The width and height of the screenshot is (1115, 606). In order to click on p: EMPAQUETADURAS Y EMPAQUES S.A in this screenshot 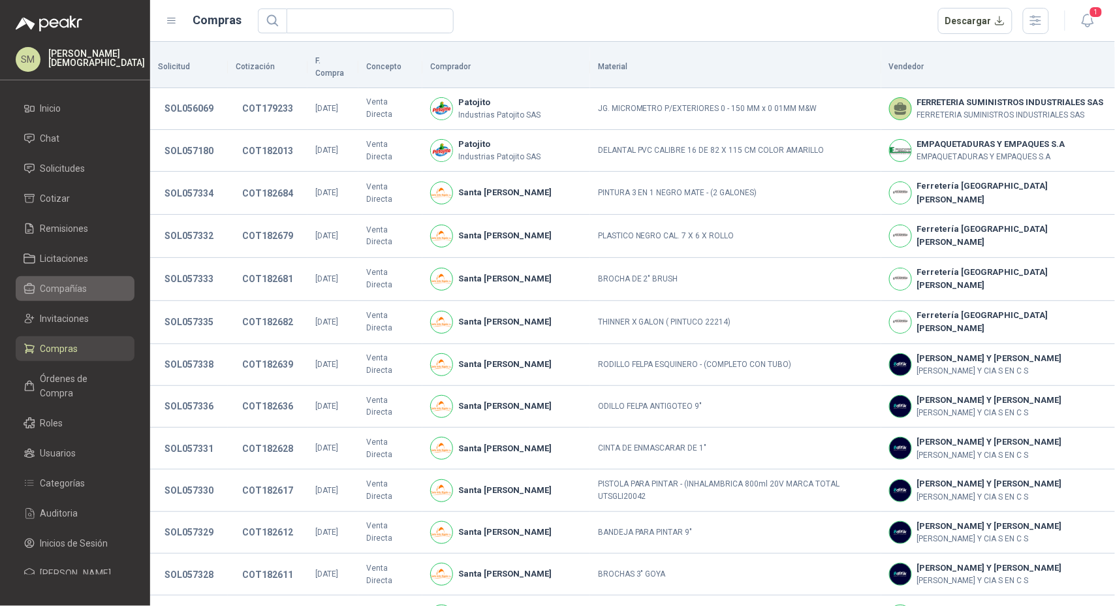, I will do `click(991, 157)`.